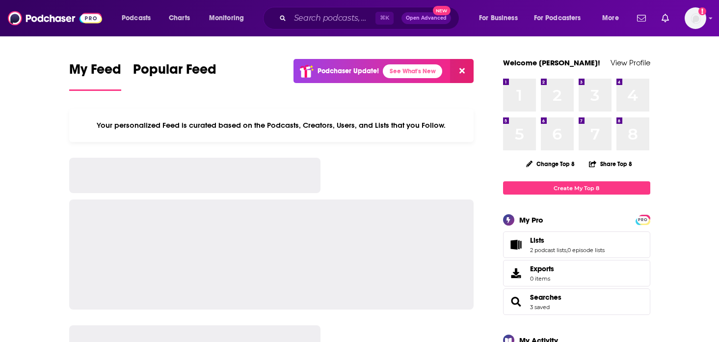 This screenshot has height=342, width=719. I want to click on span: For Business, so click(498, 18).